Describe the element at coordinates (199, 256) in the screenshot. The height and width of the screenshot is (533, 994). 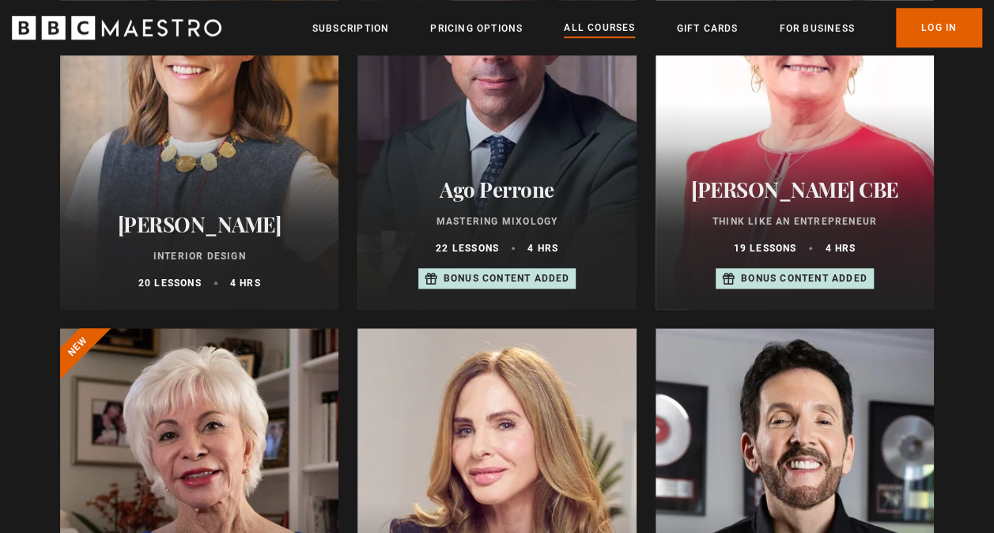
I see `p: Interior Design` at that location.